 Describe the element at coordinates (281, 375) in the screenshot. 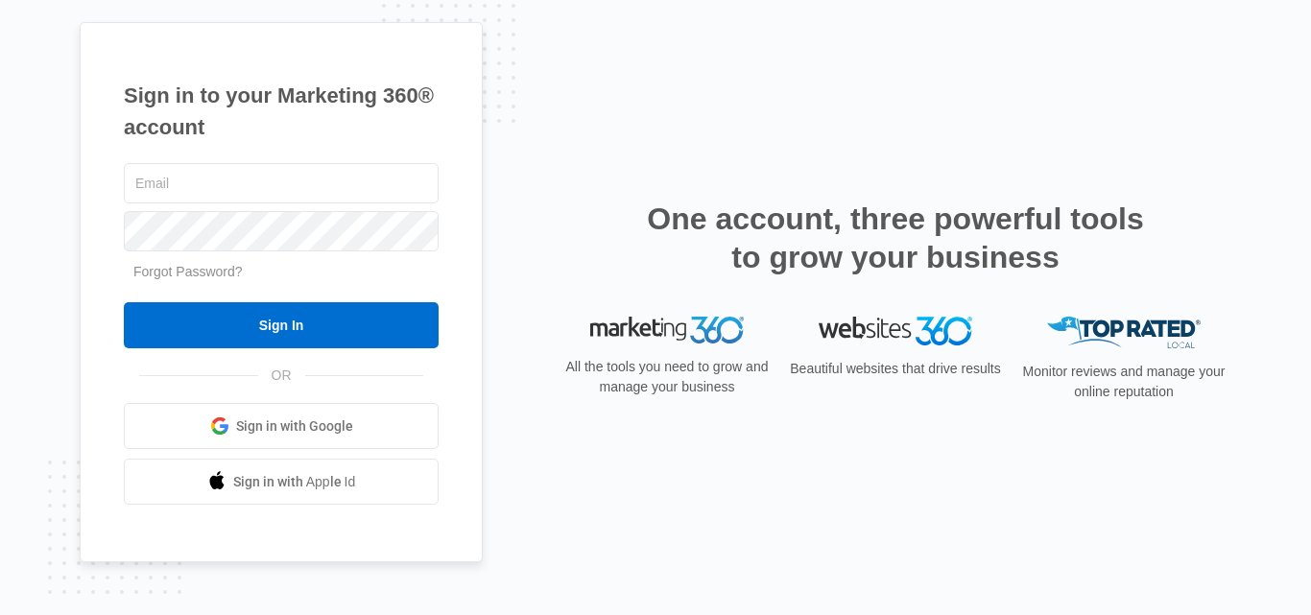

I see `span: OR` at that location.